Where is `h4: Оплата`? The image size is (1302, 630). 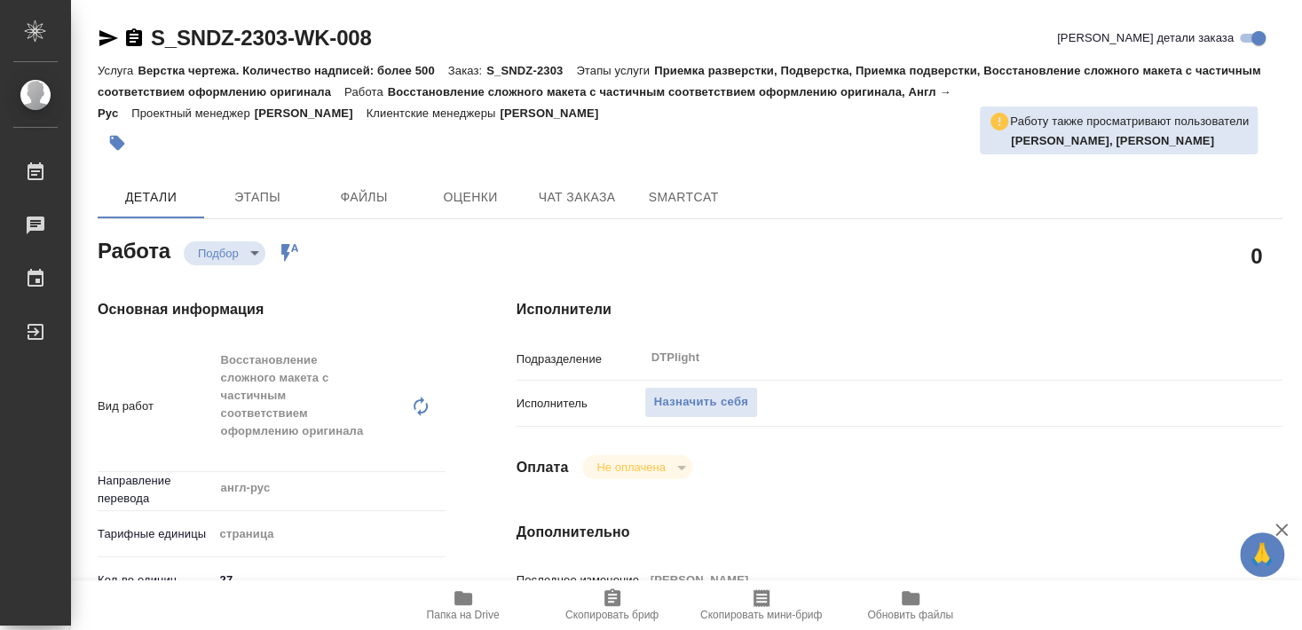 h4: Оплата is located at coordinates (542, 468).